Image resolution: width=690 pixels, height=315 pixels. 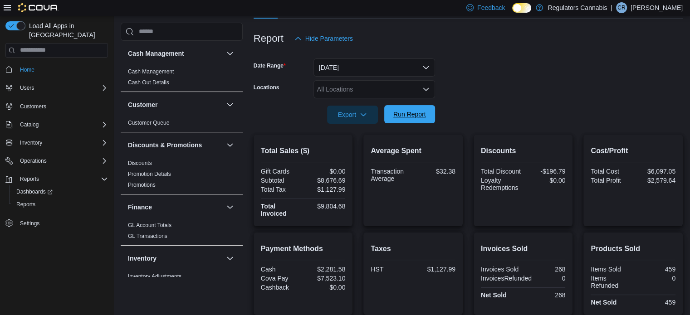 I want to click on div: Cova Pay, so click(x=281, y=279).